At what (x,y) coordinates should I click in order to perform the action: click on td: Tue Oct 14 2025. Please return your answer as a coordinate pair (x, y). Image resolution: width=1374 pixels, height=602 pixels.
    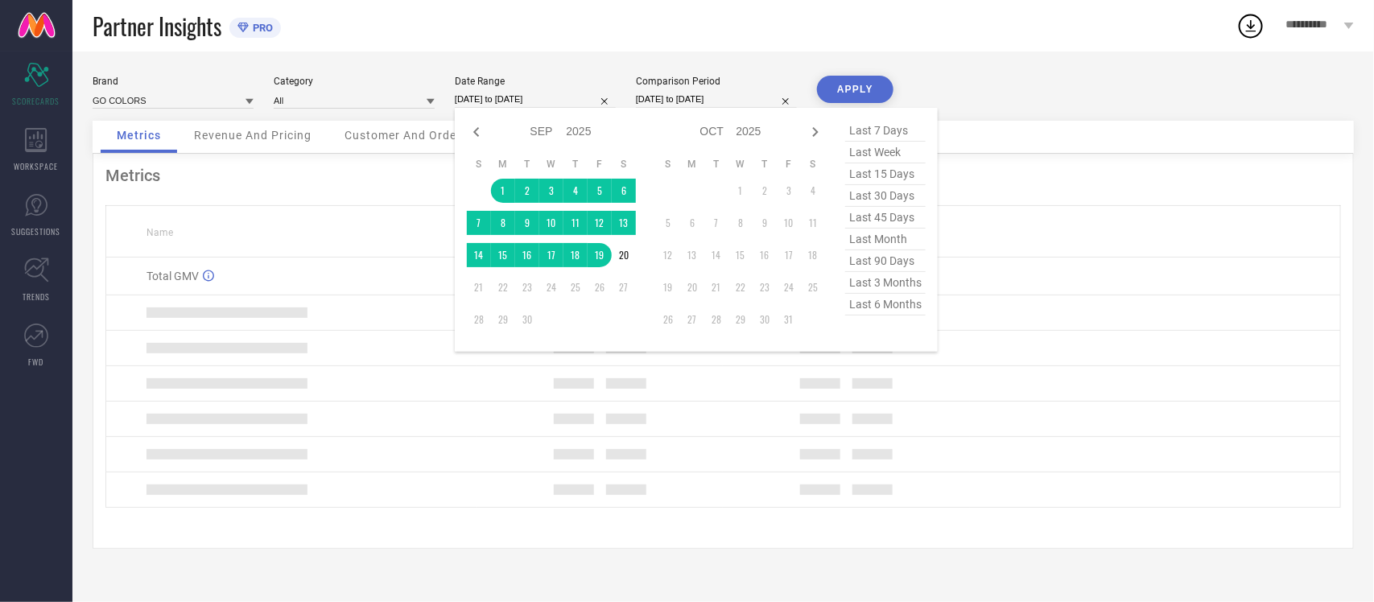
    Looking at the image, I should click on (716, 255).